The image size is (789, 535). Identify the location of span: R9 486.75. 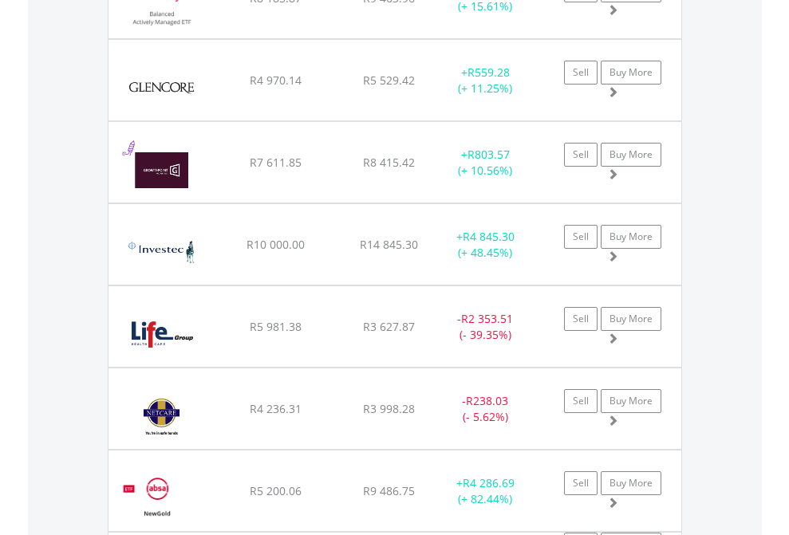
(389, 491).